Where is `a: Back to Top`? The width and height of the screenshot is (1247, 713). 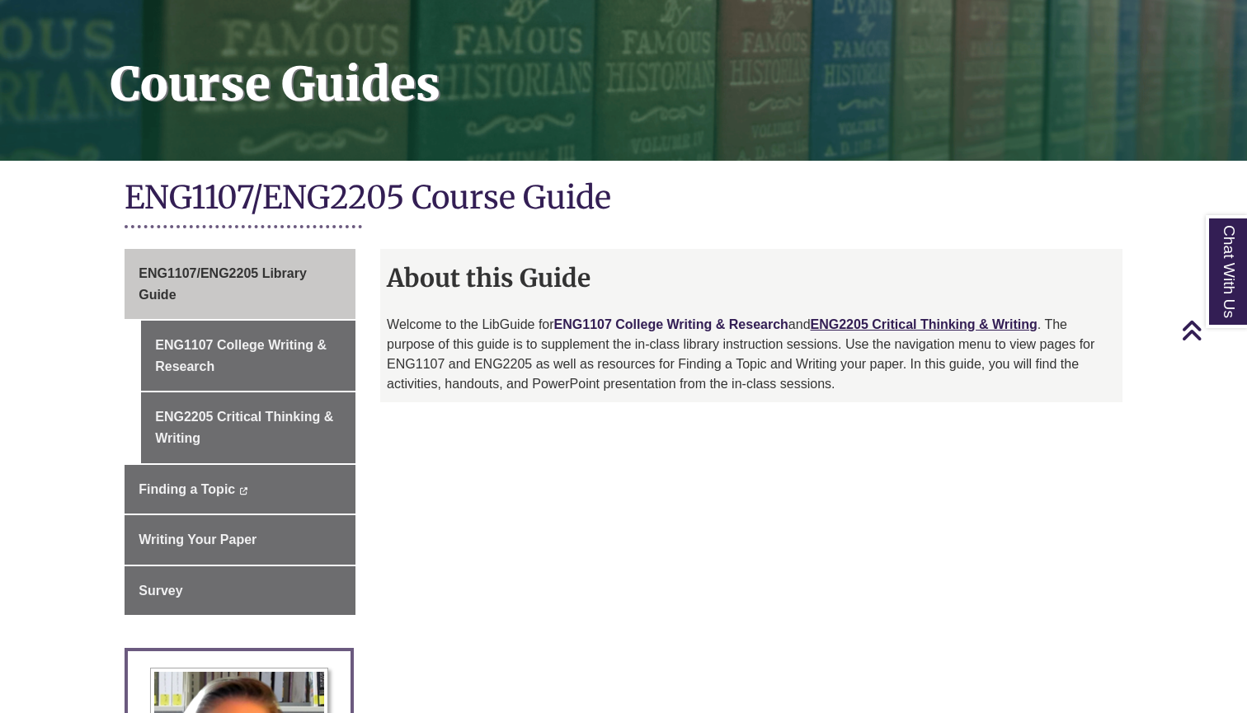 a: Back to Top is located at coordinates (1211, 330).